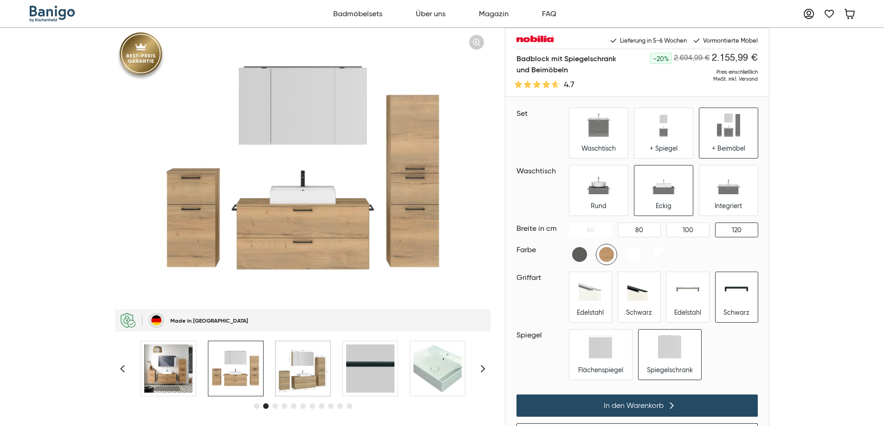  Describe the element at coordinates (580, 255) in the screenshot. I see `img: Schiefergrau Hochglanz` at that location.